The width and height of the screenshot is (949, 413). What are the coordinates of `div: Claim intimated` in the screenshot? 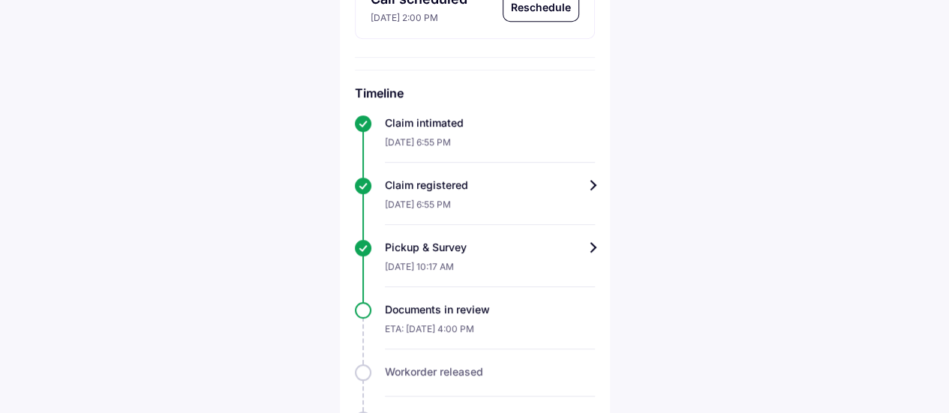 It's located at (490, 123).